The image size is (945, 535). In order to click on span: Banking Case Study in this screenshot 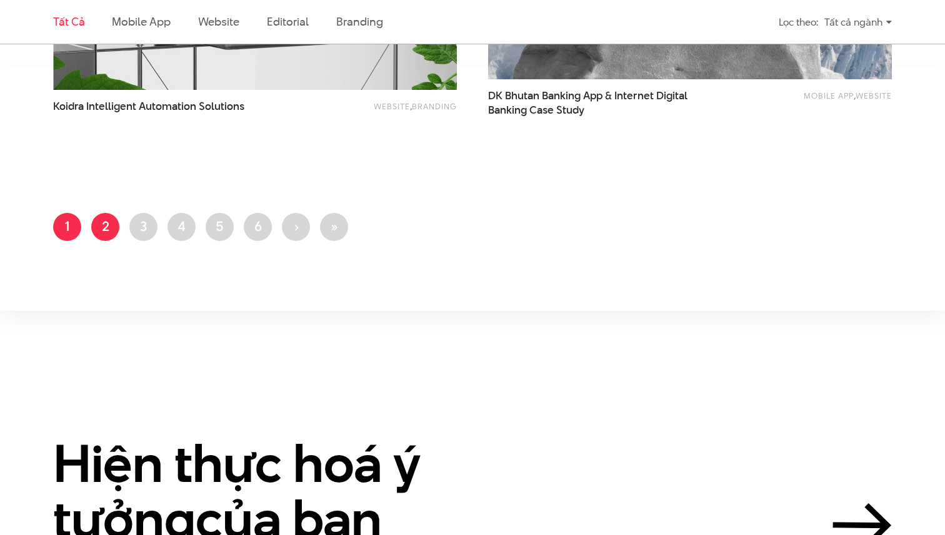, I will do `click(536, 110)`.